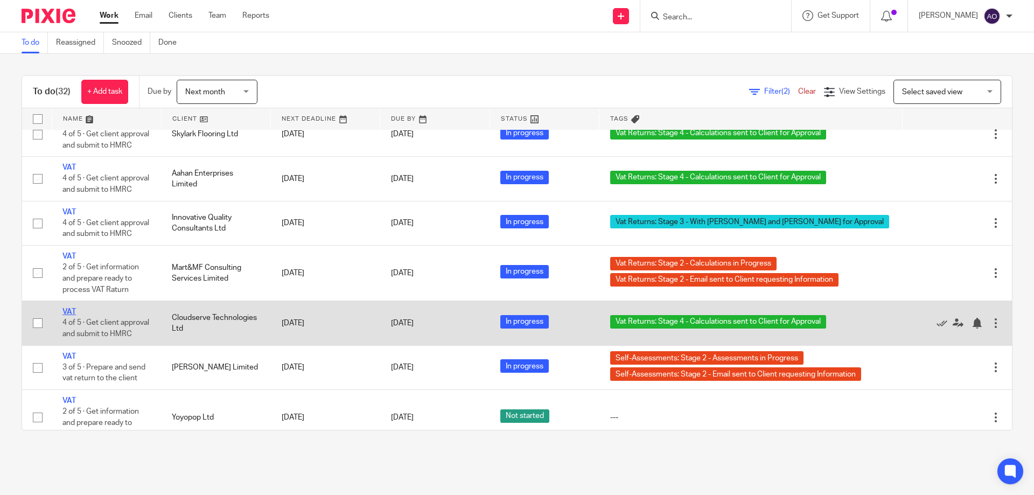 This screenshot has height=495, width=1034. I want to click on input: Search, so click(710, 18).